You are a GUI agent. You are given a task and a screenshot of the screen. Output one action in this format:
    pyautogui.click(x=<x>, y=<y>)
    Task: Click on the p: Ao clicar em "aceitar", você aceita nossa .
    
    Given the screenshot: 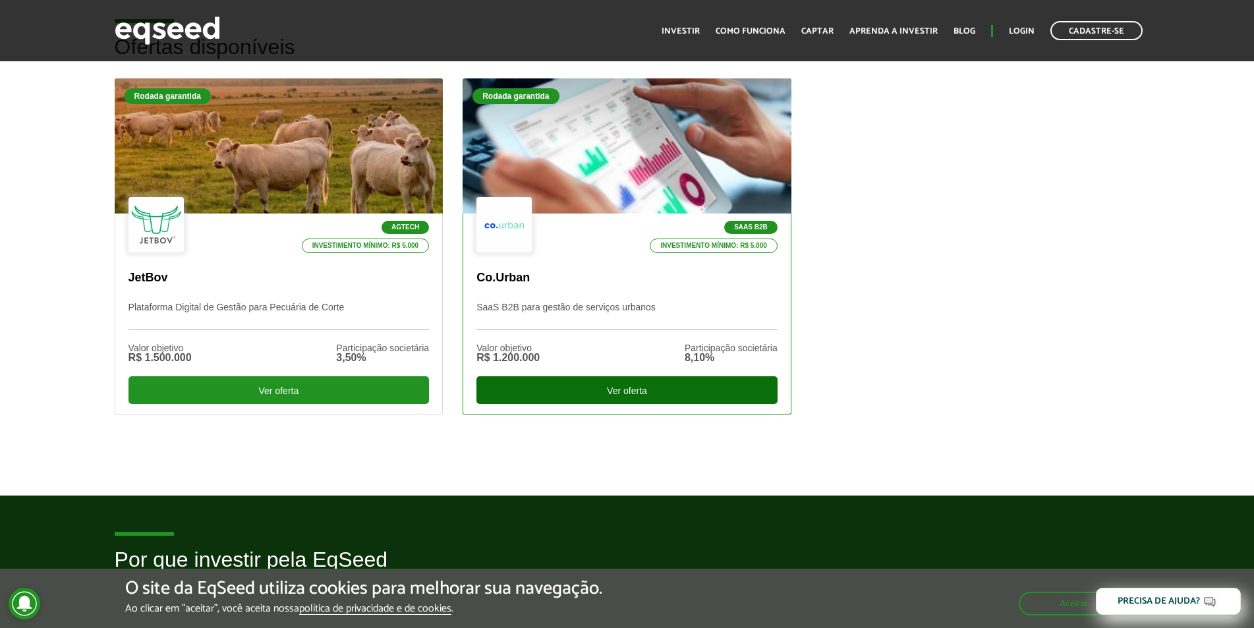 What is the action you would take?
    pyautogui.click(x=364, y=608)
    